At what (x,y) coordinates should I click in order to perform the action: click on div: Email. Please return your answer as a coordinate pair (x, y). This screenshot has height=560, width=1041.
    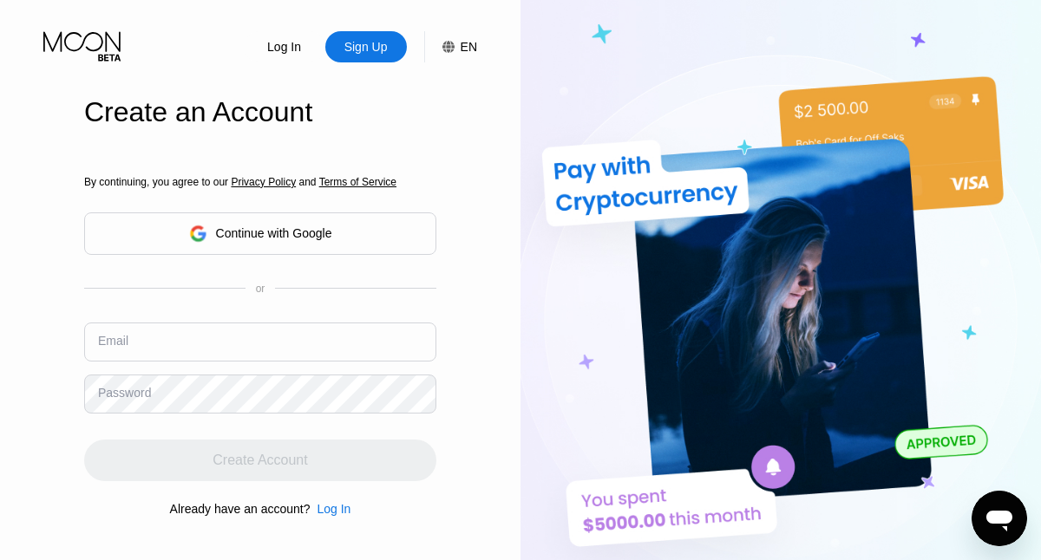
    Looking at the image, I should click on (113, 341).